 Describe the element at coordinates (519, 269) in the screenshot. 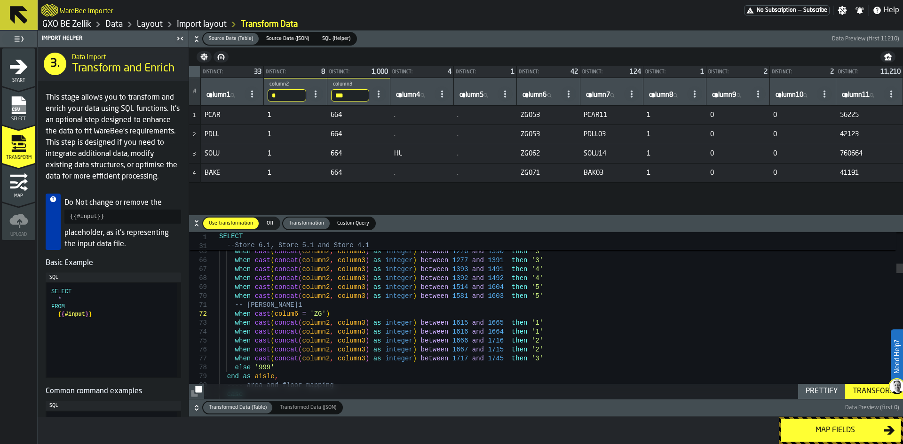

I see `span: then` at that location.